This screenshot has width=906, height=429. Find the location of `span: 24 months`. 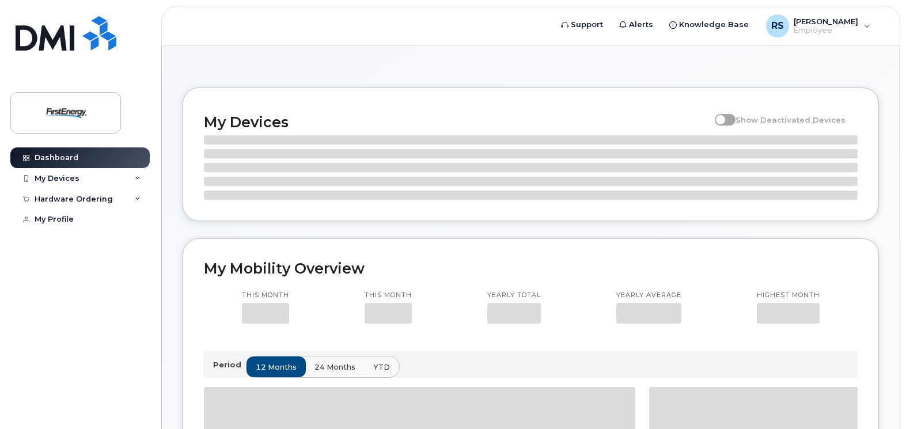

span: 24 months is located at coordinates (335, 367).